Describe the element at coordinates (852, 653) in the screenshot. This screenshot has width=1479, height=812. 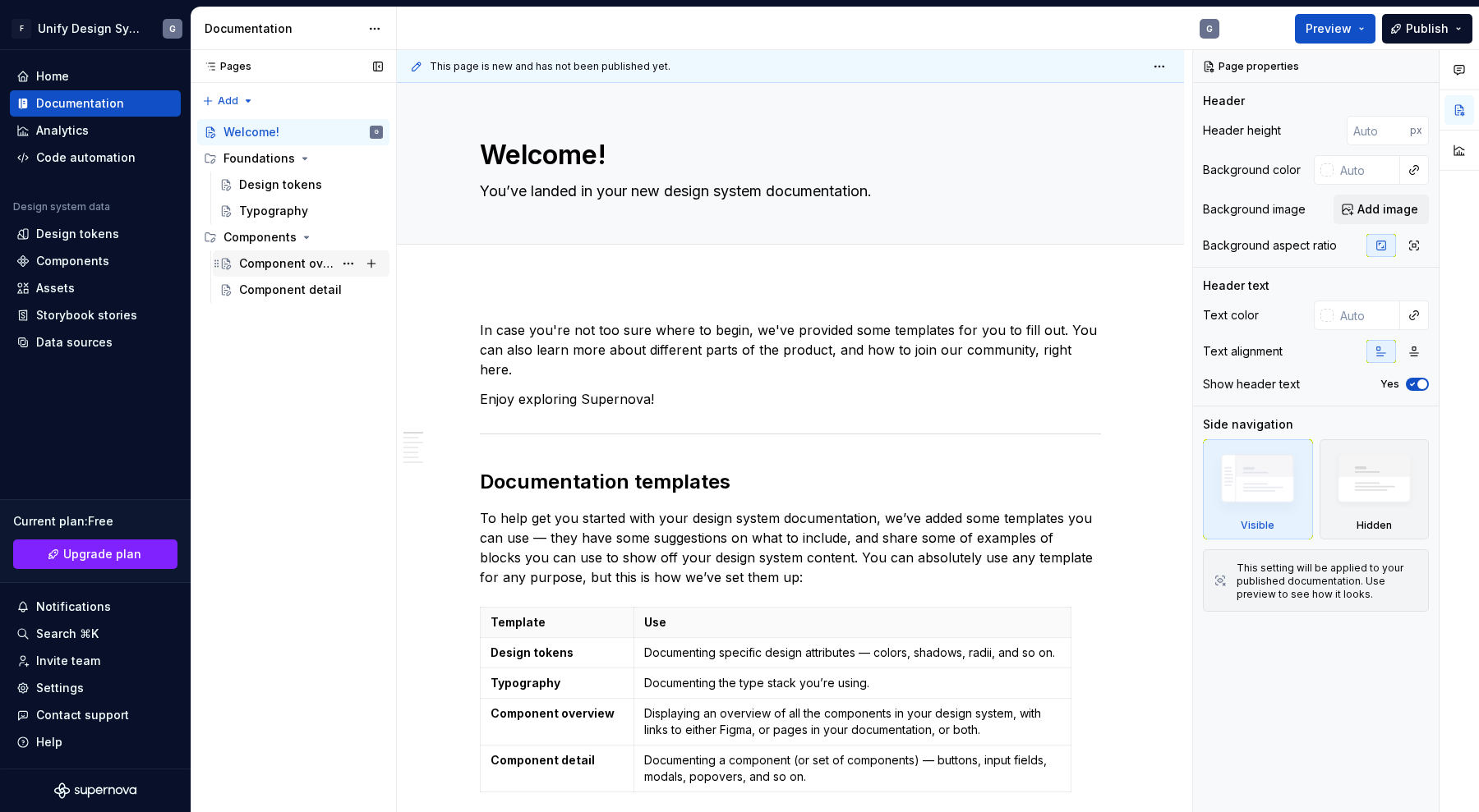
I see `p: Documenting specific design attributes — colors, shadows, radii, and so on.` at that location.